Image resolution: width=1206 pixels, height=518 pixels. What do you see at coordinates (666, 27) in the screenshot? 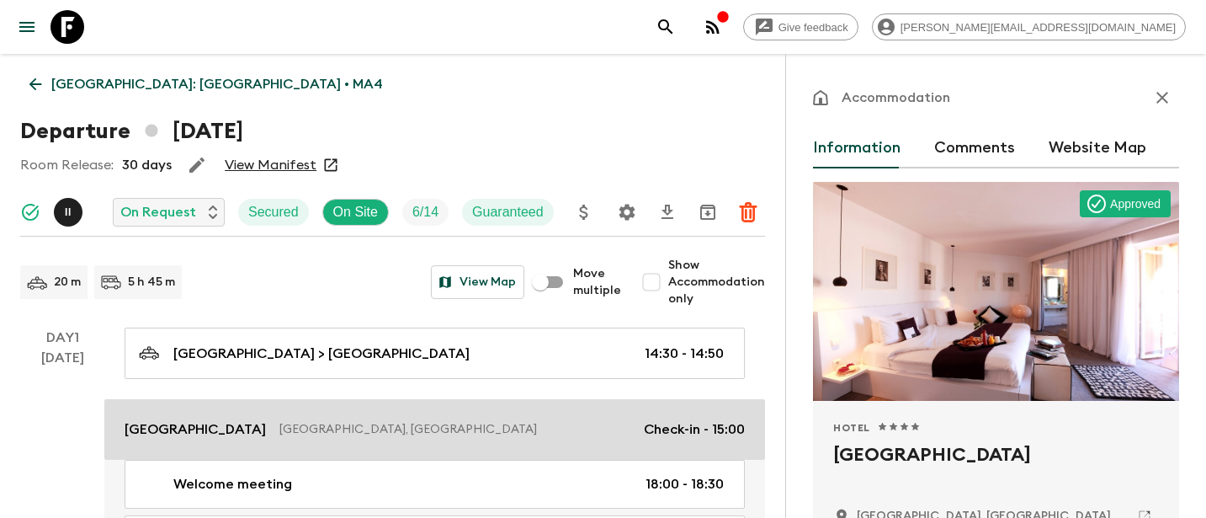
I see `button: search adventures` at bounding box center [666, 27].